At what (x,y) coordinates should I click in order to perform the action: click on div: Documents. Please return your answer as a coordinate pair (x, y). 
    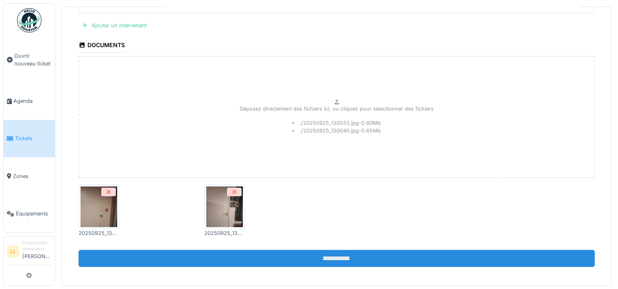
    Looking at the image, I should click on (102, 46).